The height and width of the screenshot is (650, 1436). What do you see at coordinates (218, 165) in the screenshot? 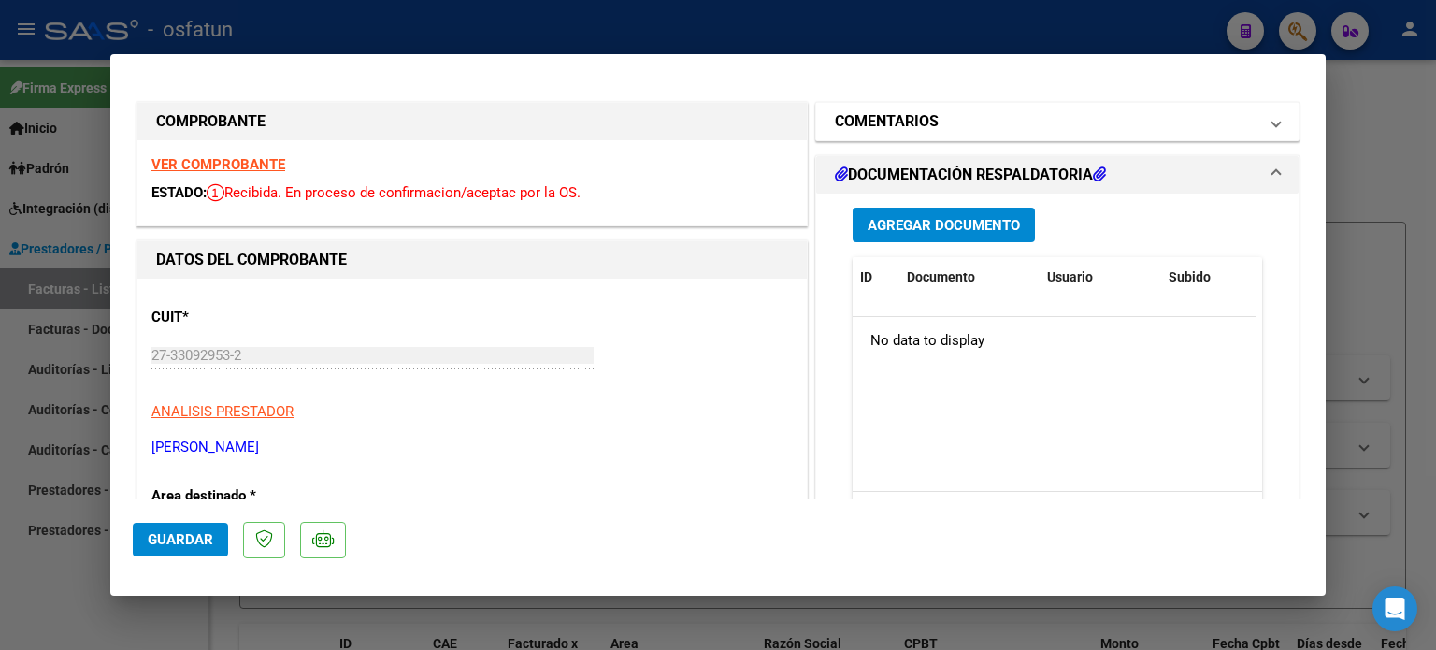
I see `a: VER COMPROBANTE` at bounding box center [218, 165].